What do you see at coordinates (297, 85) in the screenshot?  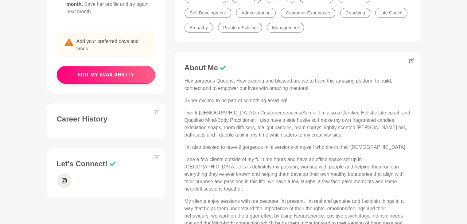 I see `p: Hey gorgeous Queens, How exciting and blessed are we to have this amazing platform to build, conn...` at bounding box center [297, 85].